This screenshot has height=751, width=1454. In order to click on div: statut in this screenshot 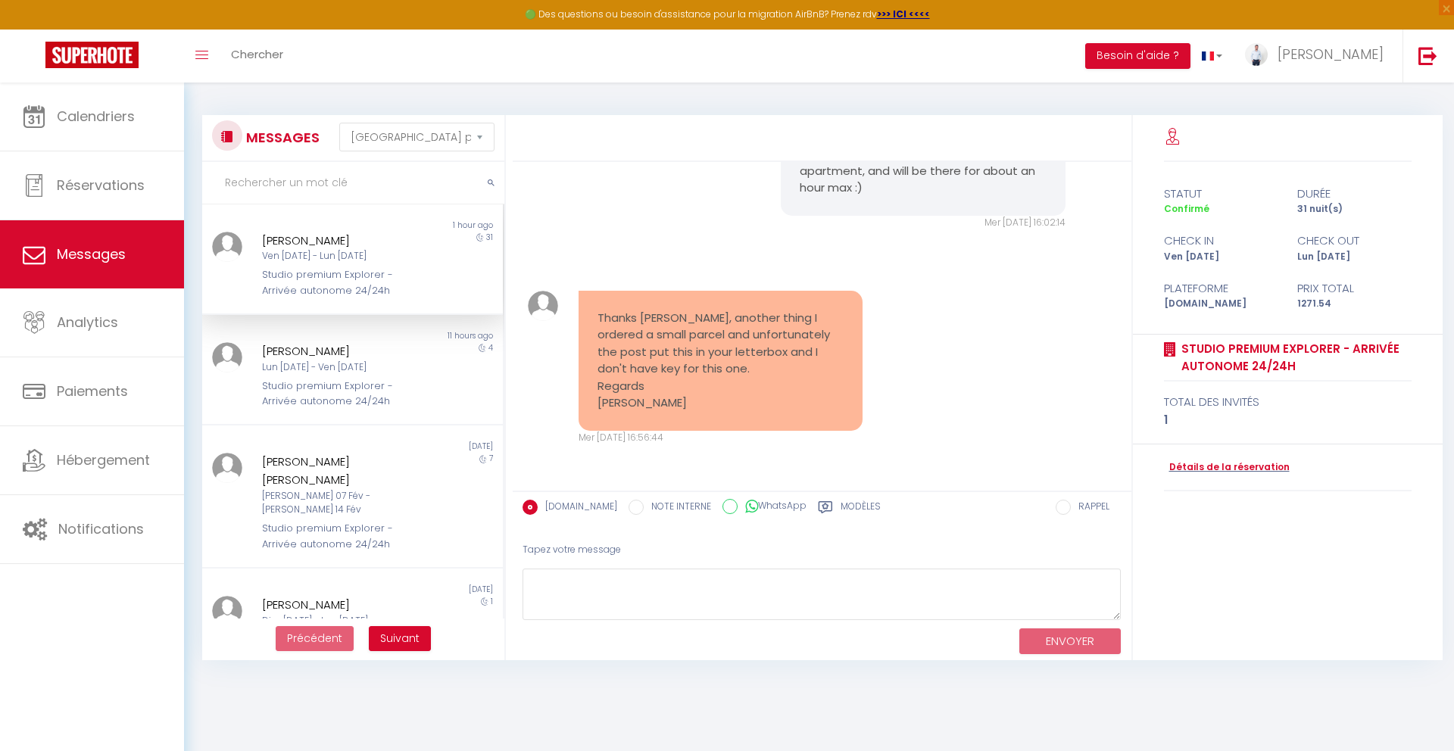, I will do `click(1220, 194)`.